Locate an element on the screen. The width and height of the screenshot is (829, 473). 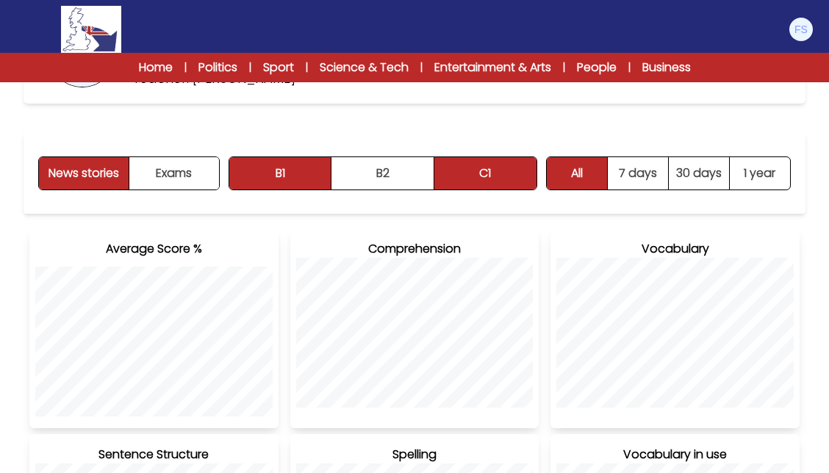
button: News stories is located at coordinates (84, 174).